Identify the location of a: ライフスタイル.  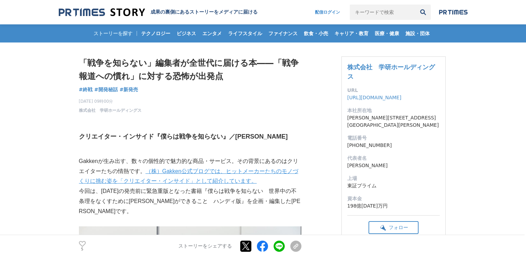
(245, 33).